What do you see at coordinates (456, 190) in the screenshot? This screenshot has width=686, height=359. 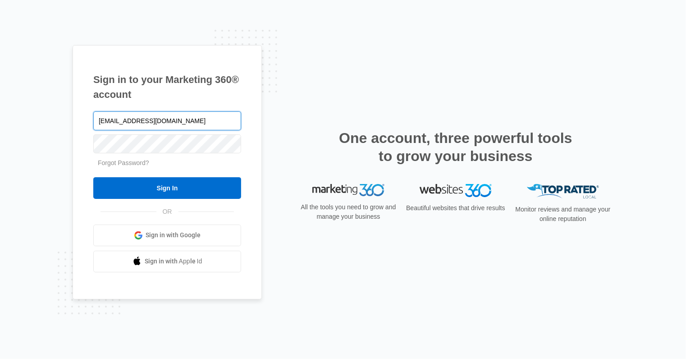 I see `img: Websites 360` at bounding box center [456, 190].